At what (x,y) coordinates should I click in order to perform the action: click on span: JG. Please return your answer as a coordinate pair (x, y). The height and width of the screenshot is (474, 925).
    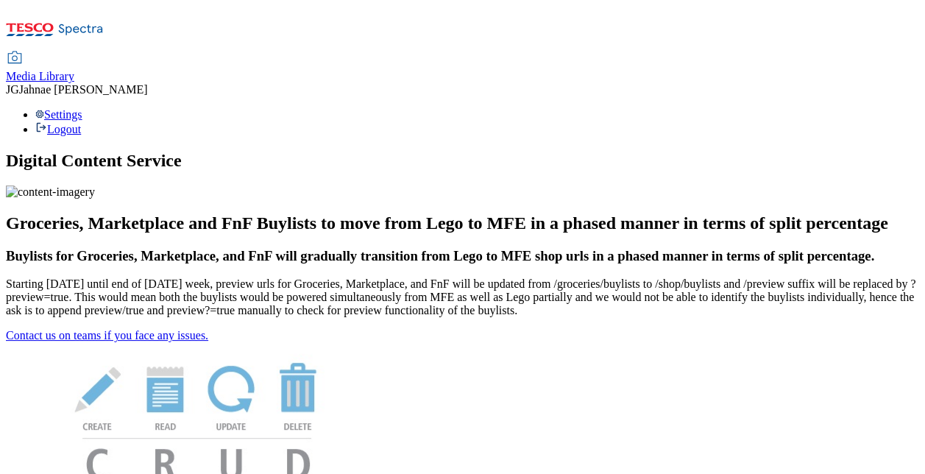
    Looking at the image, I should click on (13, 89).